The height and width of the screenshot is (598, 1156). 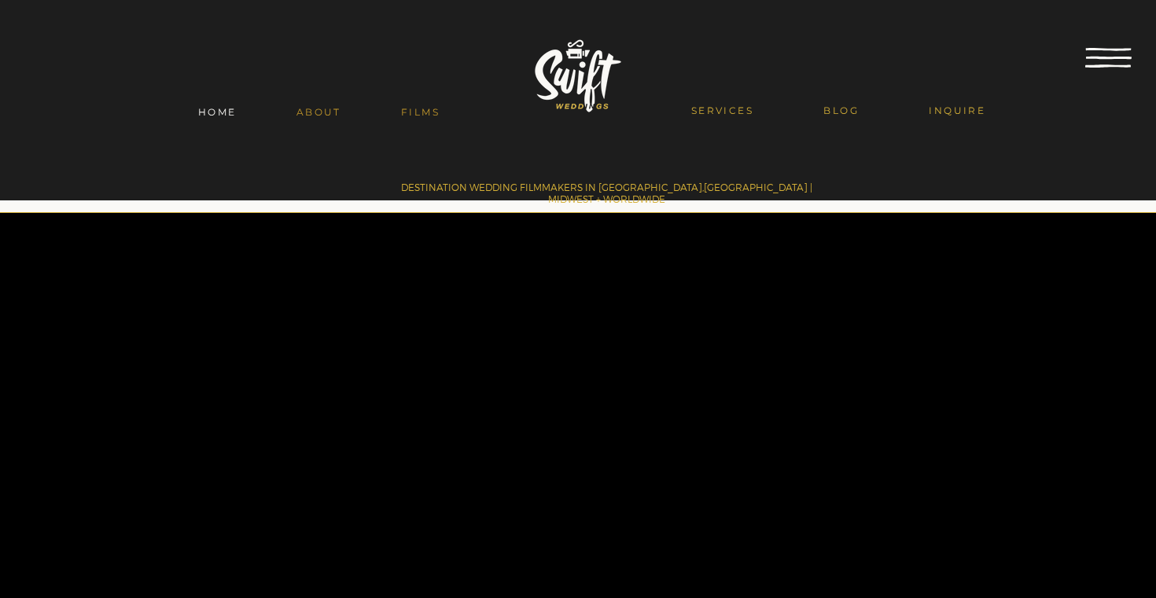 I want to click on img: gold text Swift Logo0.png, so click(x=578, y=75).